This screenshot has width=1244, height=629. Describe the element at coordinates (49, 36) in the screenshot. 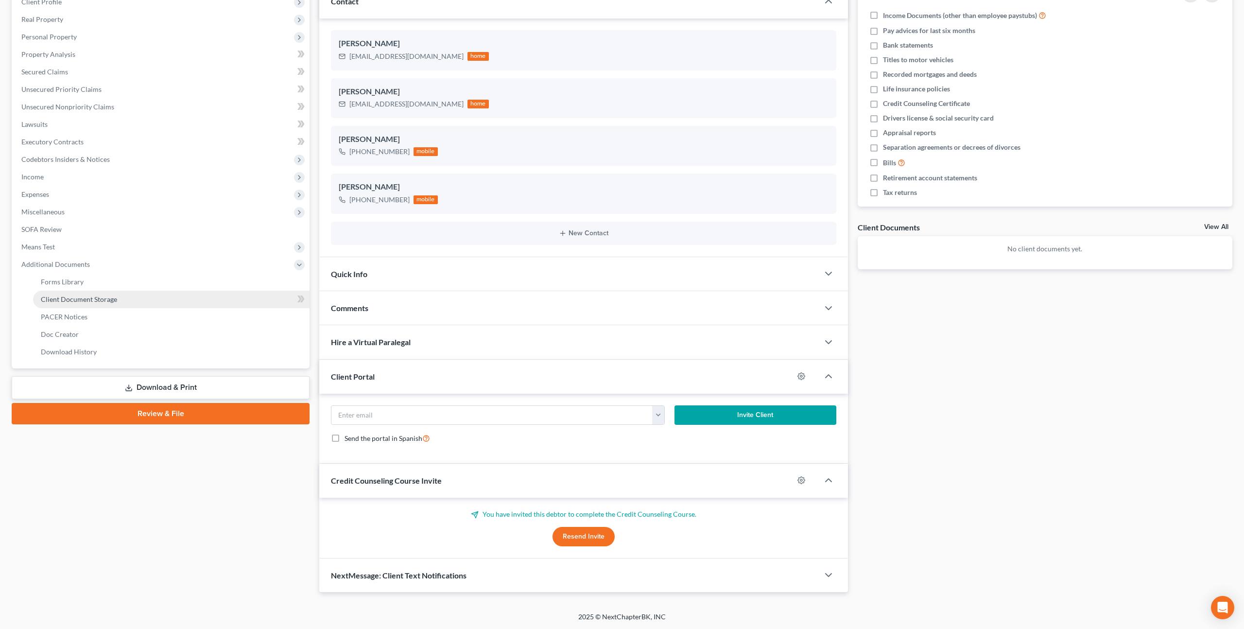

I see `span: Personal Property` at that location.